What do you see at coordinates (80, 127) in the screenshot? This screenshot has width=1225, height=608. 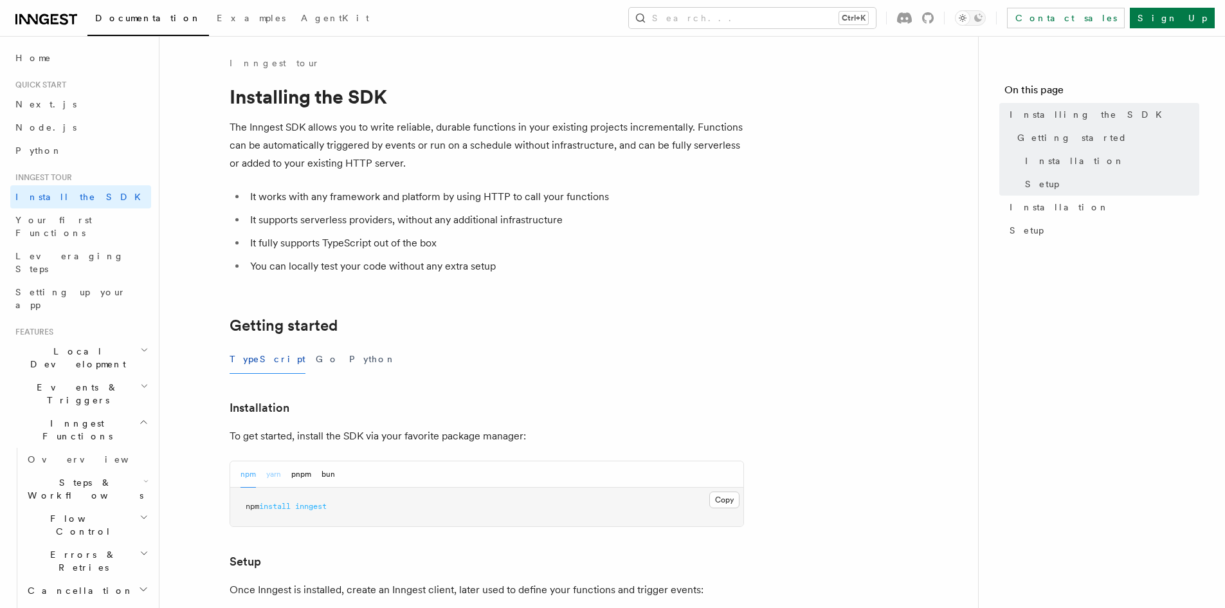 I see `a: Node.js` at bounding box center [80, 127].